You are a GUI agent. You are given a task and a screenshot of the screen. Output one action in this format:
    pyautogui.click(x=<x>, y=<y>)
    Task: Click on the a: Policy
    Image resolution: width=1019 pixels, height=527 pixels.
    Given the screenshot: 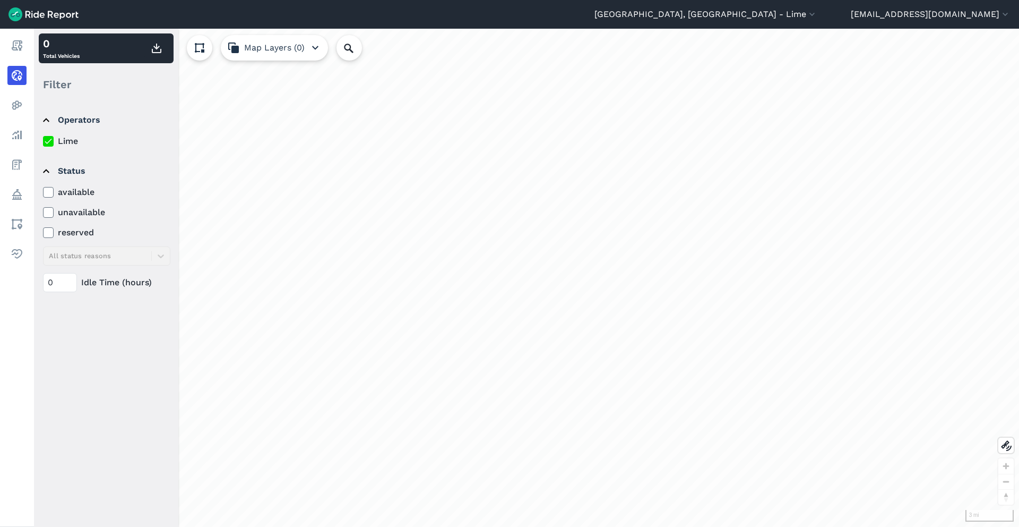 What is the action you would take?
    pyautogui.click(x=17, y=194)
    